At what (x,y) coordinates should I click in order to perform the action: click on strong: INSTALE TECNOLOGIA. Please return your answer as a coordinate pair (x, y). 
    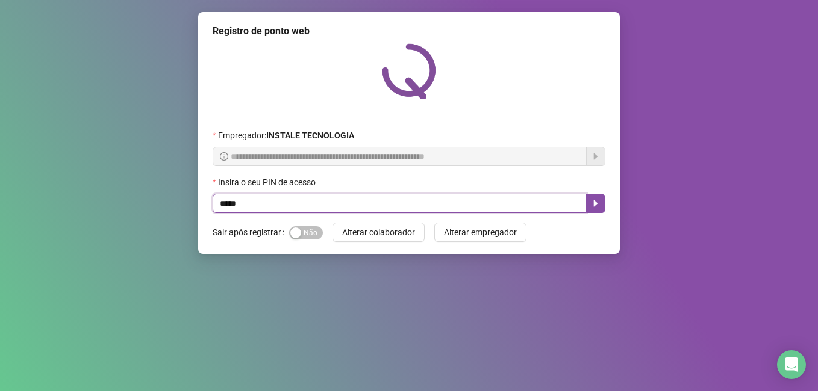
    Looking at the image, I should click on (310, 136).